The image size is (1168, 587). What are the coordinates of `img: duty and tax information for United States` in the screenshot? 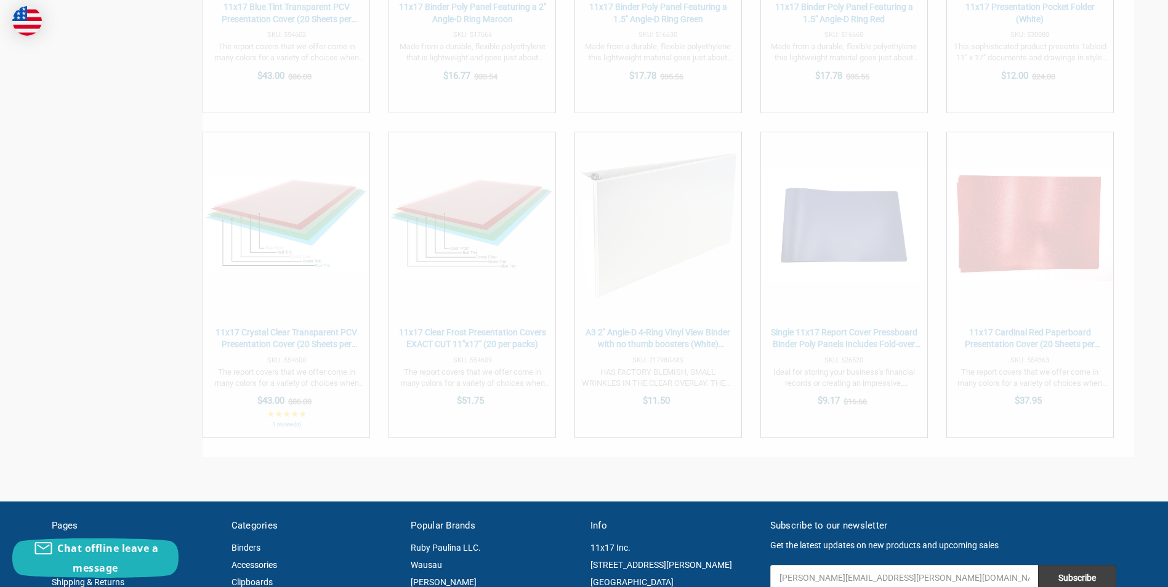 It's located at (27, 21).